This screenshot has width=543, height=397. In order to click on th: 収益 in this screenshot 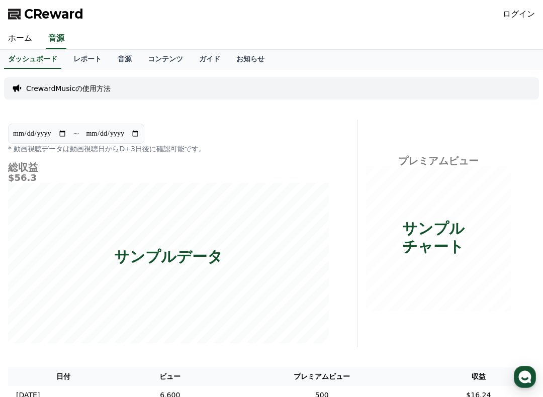, I will do `click(479, 377)`.